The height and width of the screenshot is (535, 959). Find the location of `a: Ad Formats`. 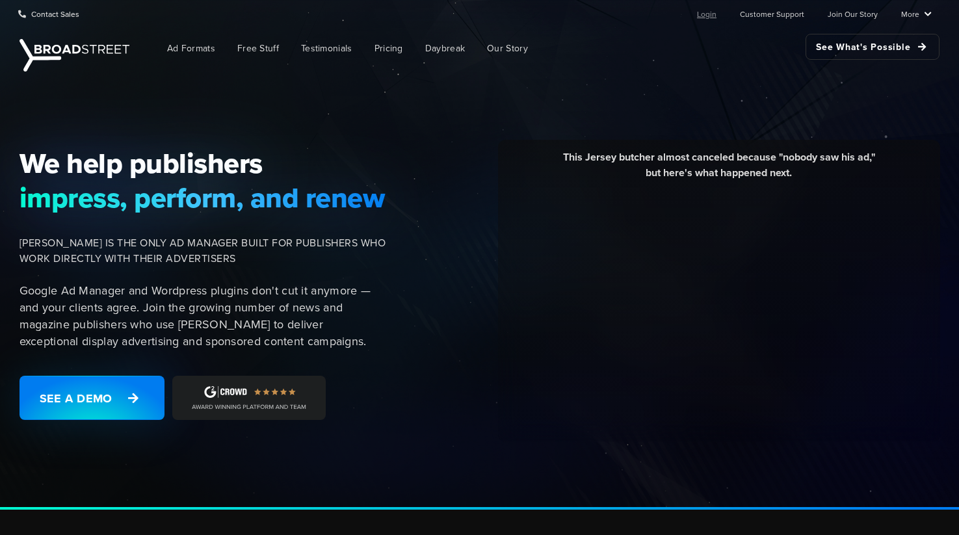

a: Ad Formats is located at coordinates (191, 48).